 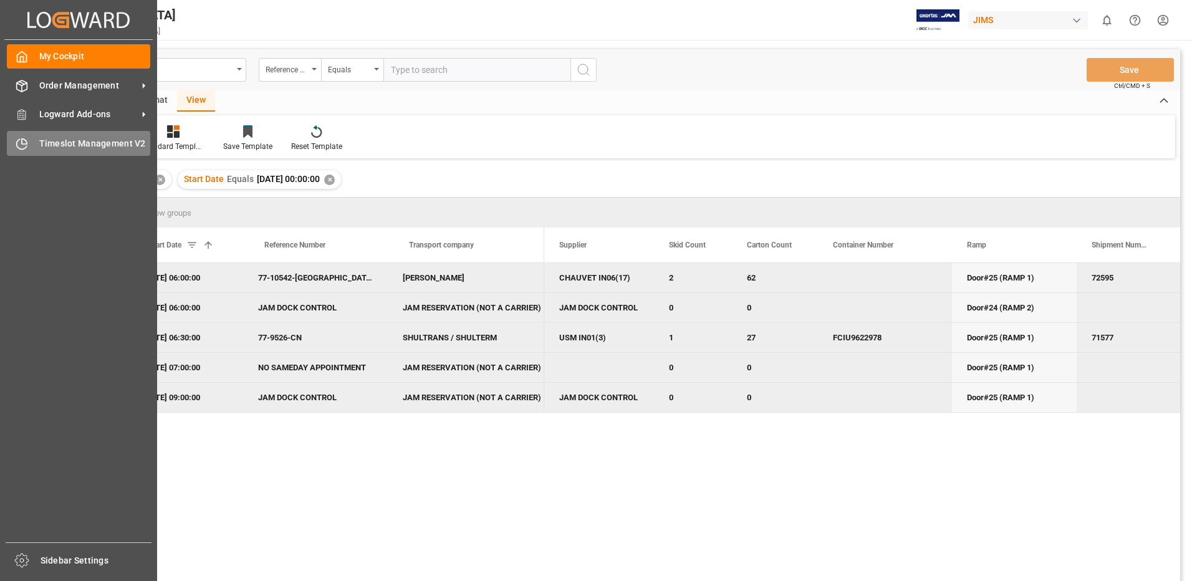 What do you see at coordinates (1130, 70) in the screenshot?
I see `button: Save` at bounding box center [1130, 70].